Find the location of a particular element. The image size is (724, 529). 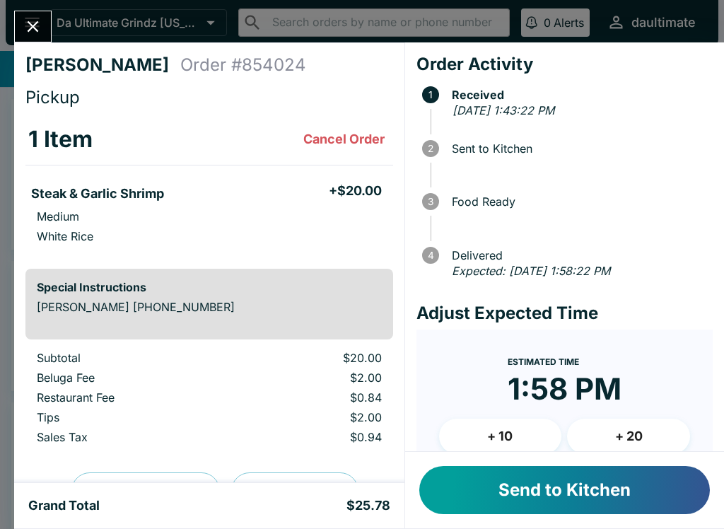

p: $0.84 is located at coordinates (312, 397).